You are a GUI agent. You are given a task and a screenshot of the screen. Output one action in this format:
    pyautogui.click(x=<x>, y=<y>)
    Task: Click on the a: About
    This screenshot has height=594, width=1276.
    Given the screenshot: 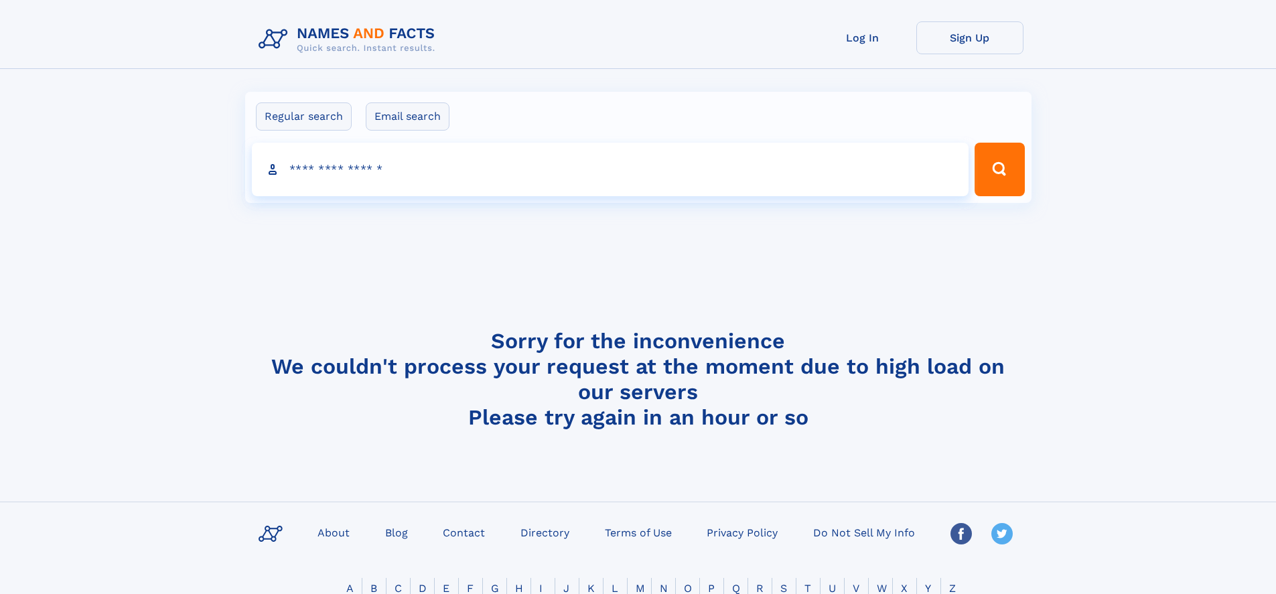 What is the action you would take?
    pyautogui.click(x=334, y=532)
    